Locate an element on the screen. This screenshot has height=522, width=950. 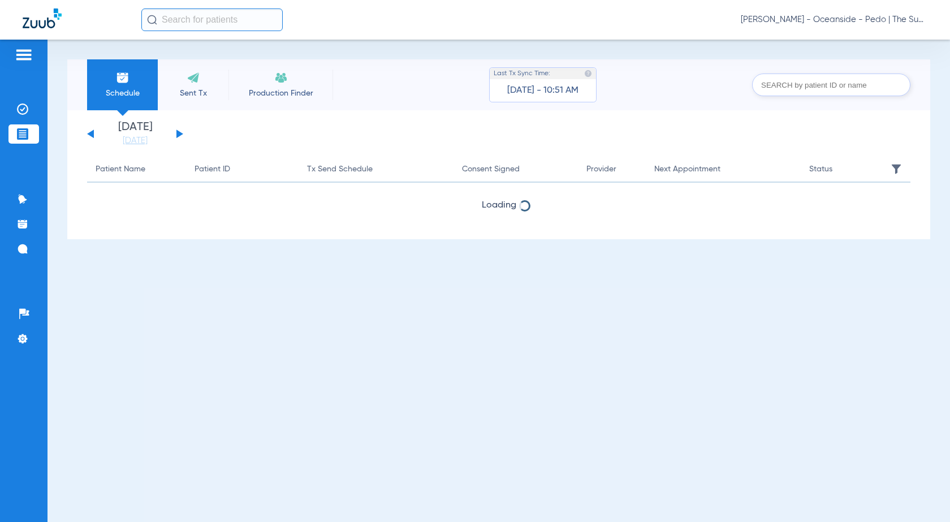
span: Schedule is located at coordinates (122, 93).